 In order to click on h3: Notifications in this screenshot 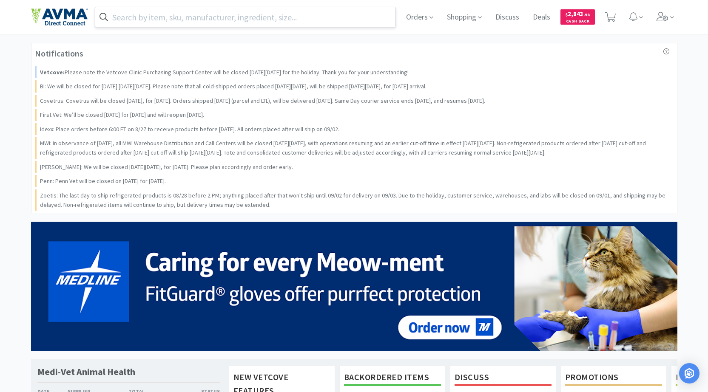, I will do `click(59, 54)`.